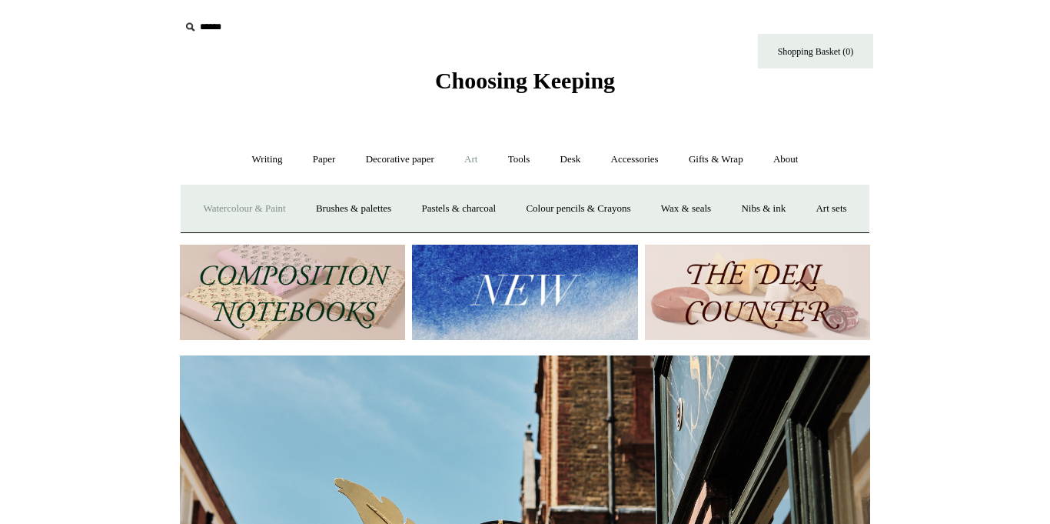 The image size is (1050, 524). What do you see at coordinates (570, 159) in the screenshot?
I see `a: Desk` at bounding box center [570, 159].